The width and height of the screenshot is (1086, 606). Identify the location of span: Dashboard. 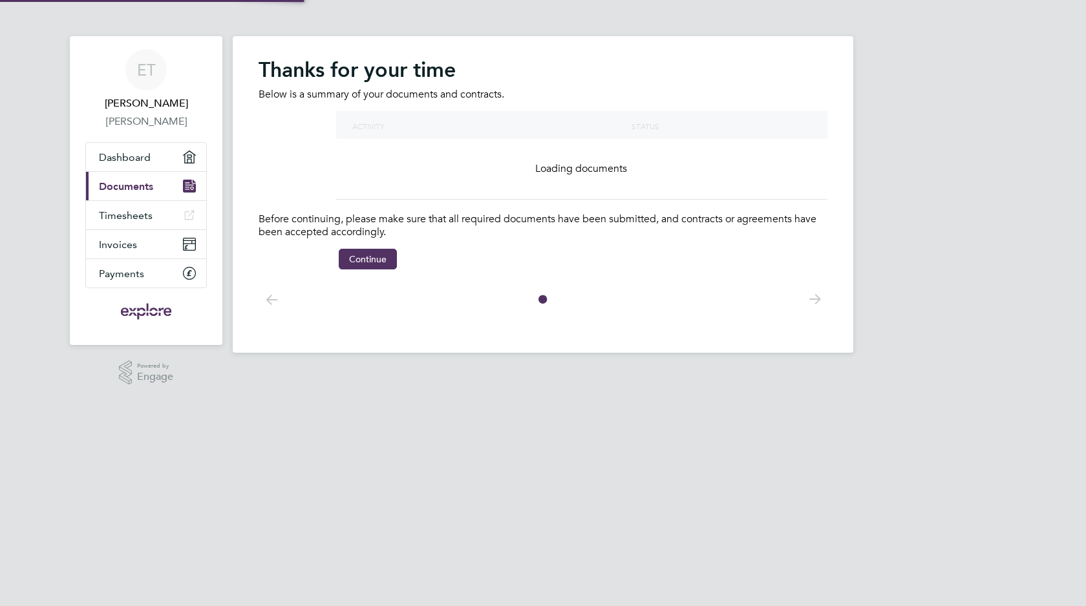
(125, 157).